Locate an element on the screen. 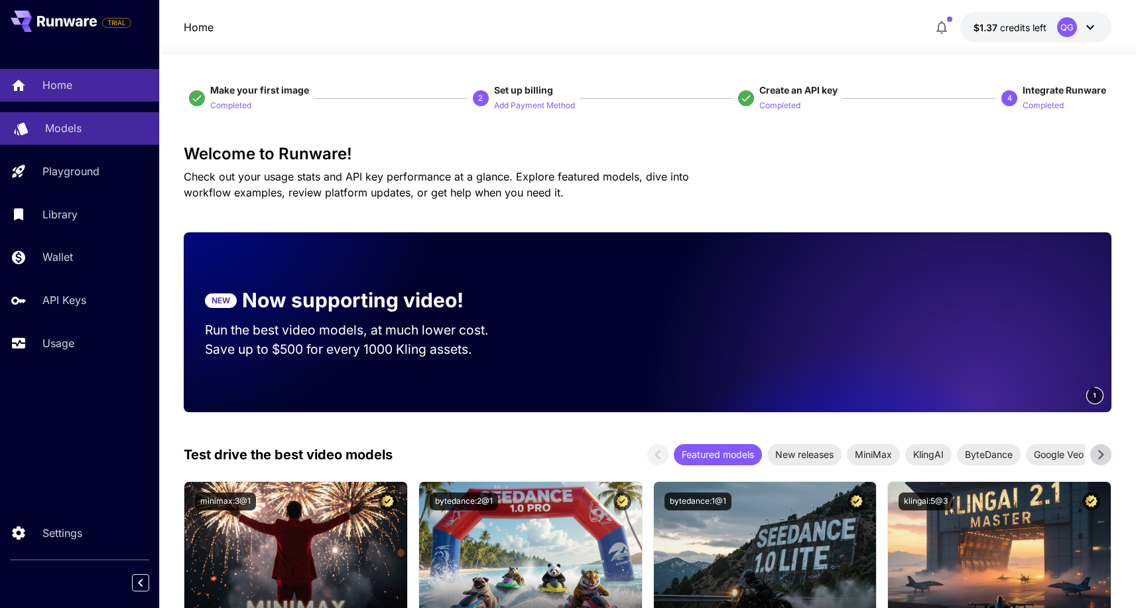 This screenshot has width=1136, height=608. span: $1.37 is located at coordinates (987, 27).